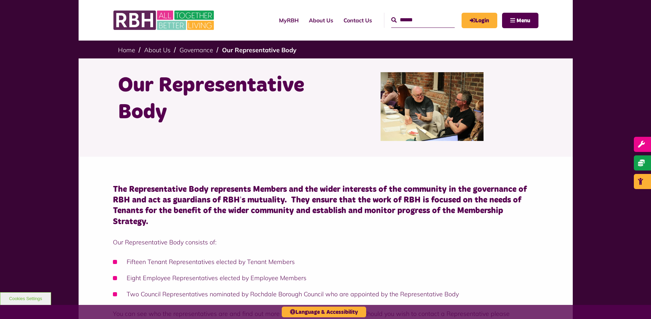 Image resolution: width=651 pixels, height=319 pixels. Describe the element at coordinates (196, 50) in the screenshot. I see `a: Governance` at that location.